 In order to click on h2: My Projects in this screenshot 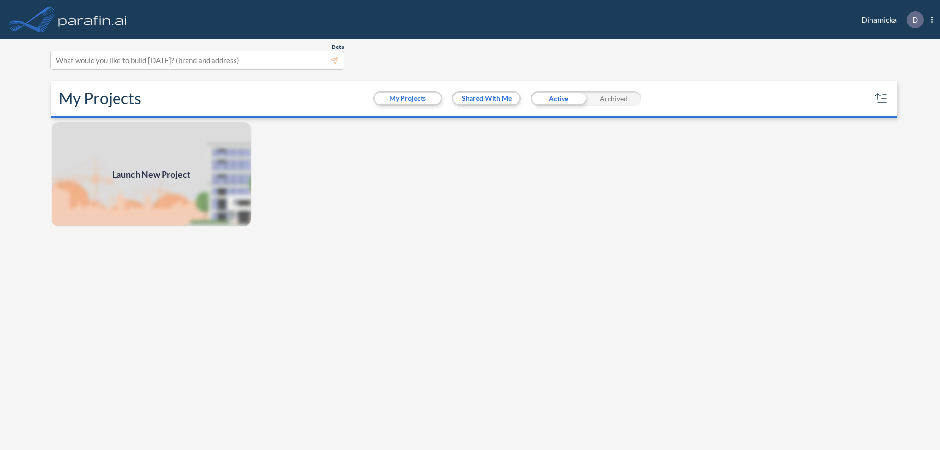, I will do `click(100, 98)`.